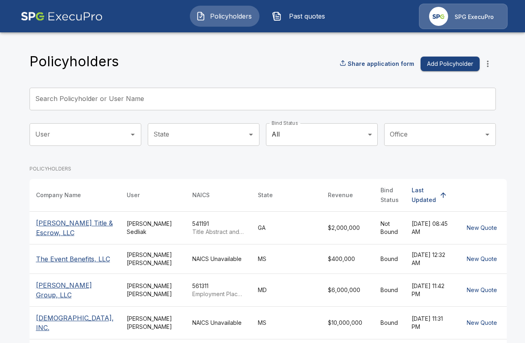 The height and width of the screenshot is (343, 525). What do you see at coordinates (300, 16) in the screenshot?
I see `a: Past quotes IconPast quotes` at bounding box center [300, 16].